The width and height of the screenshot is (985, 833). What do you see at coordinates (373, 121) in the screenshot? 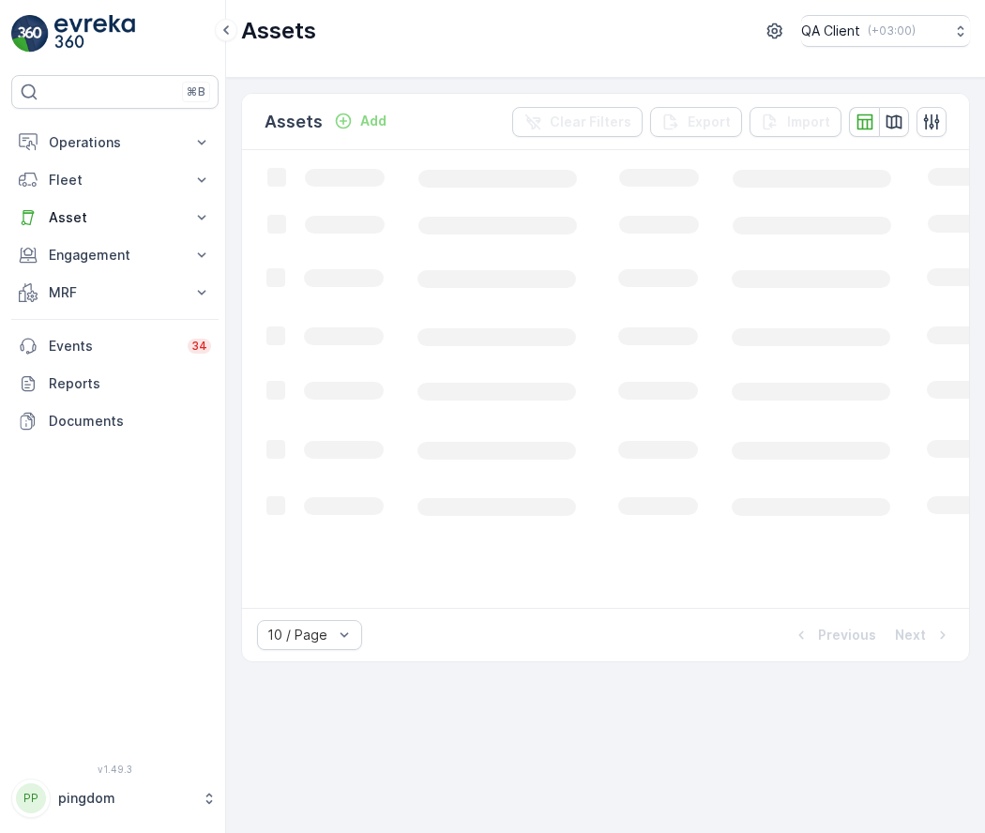
I see `p: Add` at bounding box center [373, 121].